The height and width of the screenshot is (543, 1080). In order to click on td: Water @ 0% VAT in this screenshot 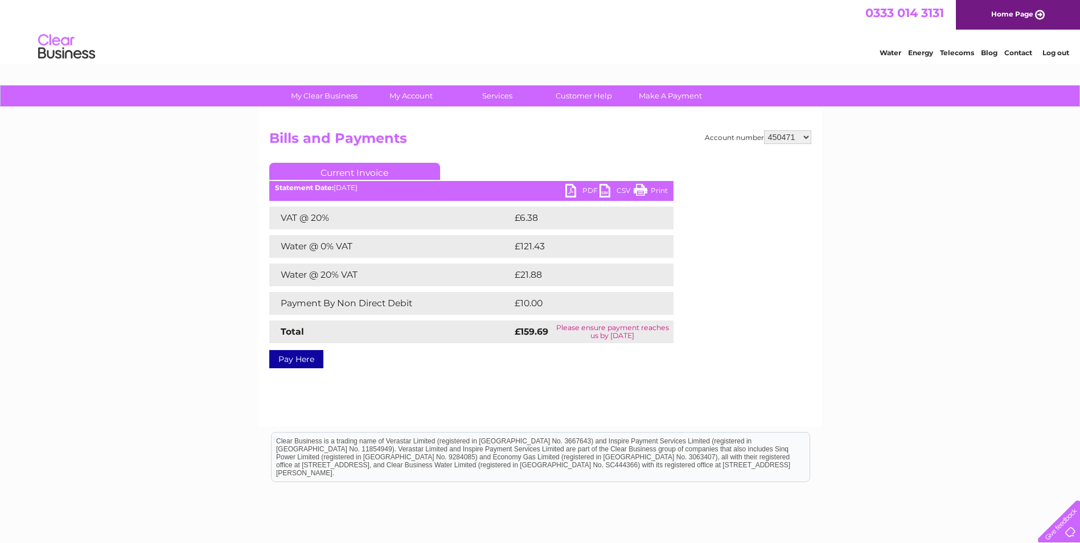, I will do `click(391, 247)`.